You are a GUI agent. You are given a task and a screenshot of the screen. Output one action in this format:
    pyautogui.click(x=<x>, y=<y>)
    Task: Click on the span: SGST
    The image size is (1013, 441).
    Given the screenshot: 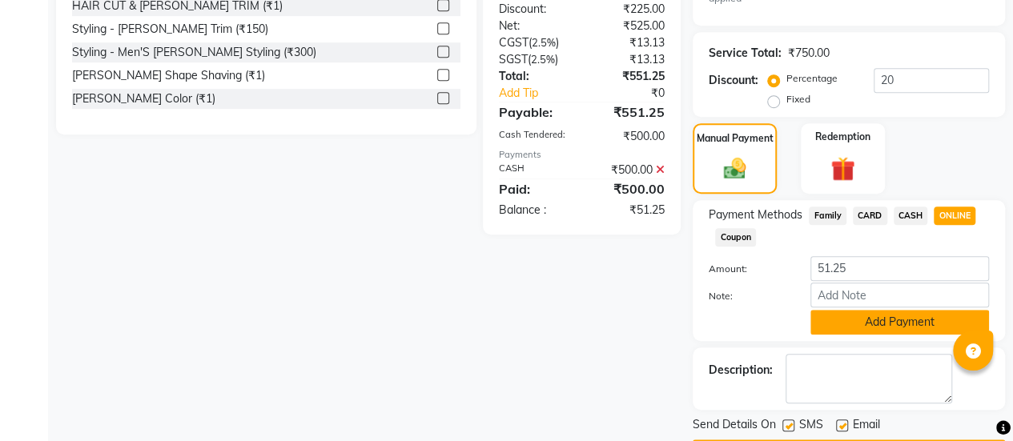 What is the action you would take?
    pyautogui.click(x=513, y=59)
    